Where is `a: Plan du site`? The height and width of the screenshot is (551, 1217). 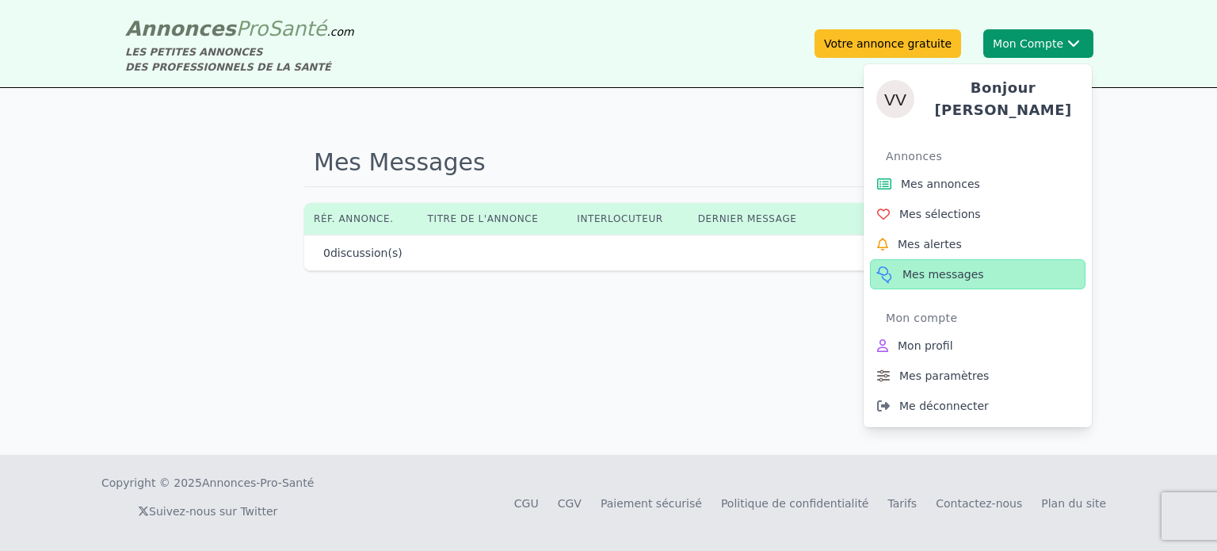 a: Plan du site is located at coordinates (1073, 503).